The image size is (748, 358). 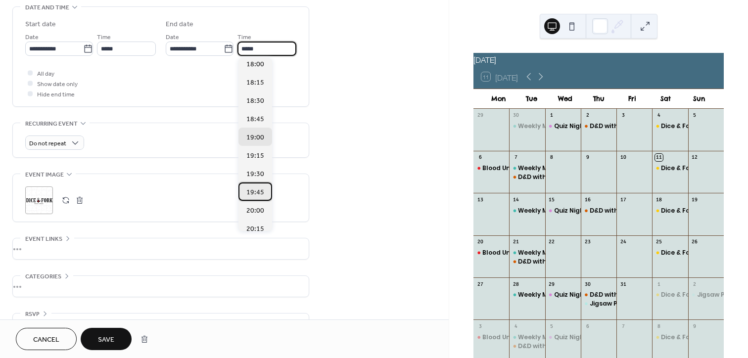 I want to click on div: Start date, so click(x=41, y=24).